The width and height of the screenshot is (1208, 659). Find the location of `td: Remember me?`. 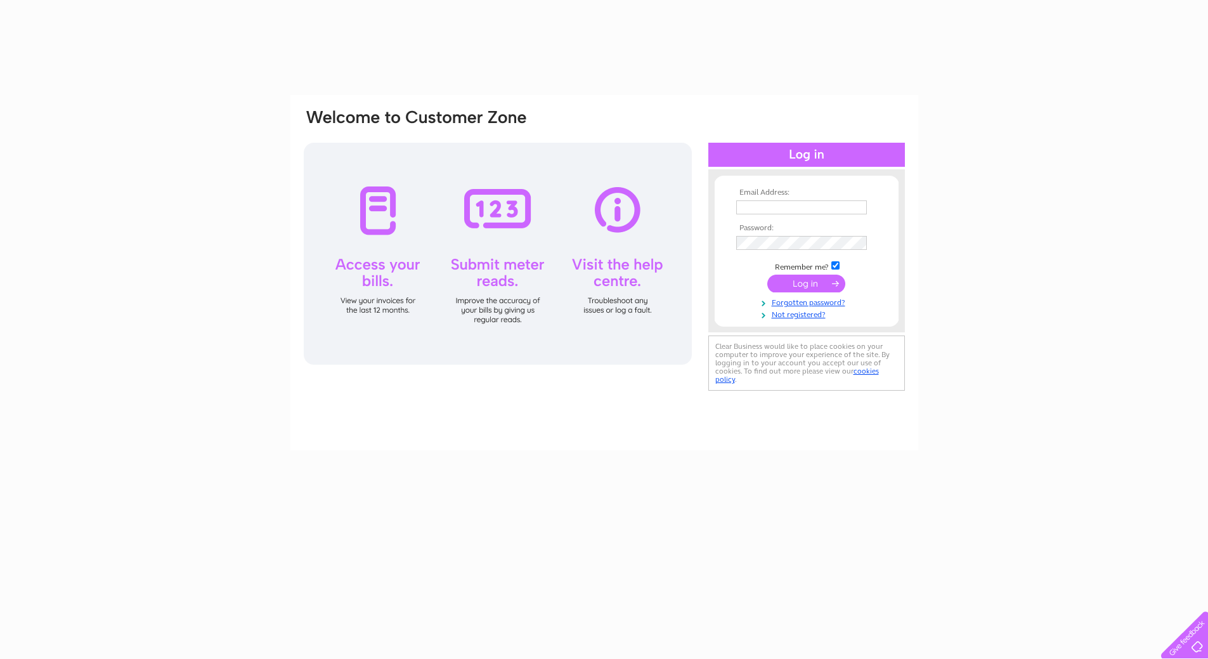

td: Remember me? is located at coordinates (807, 266).